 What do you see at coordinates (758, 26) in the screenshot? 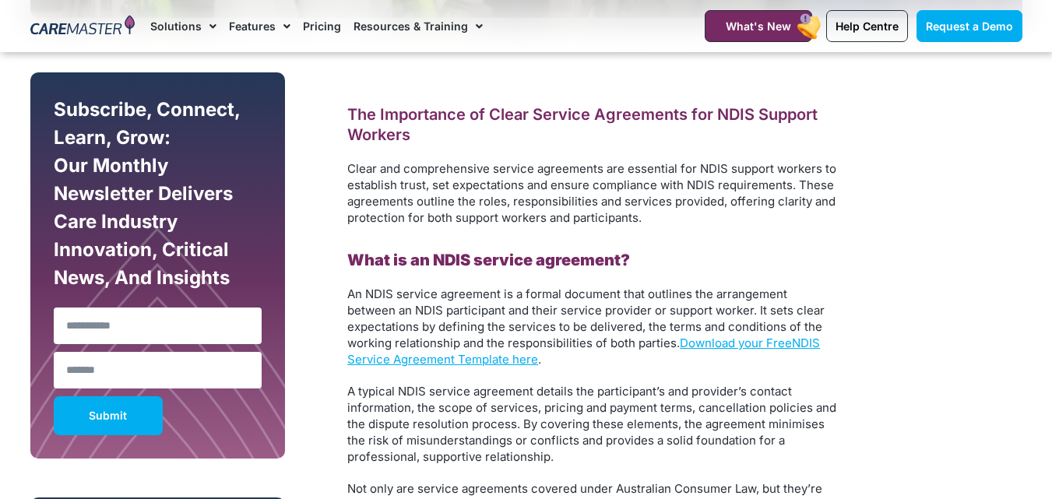
I see `a: What's New` at bounding box center [758, 26].